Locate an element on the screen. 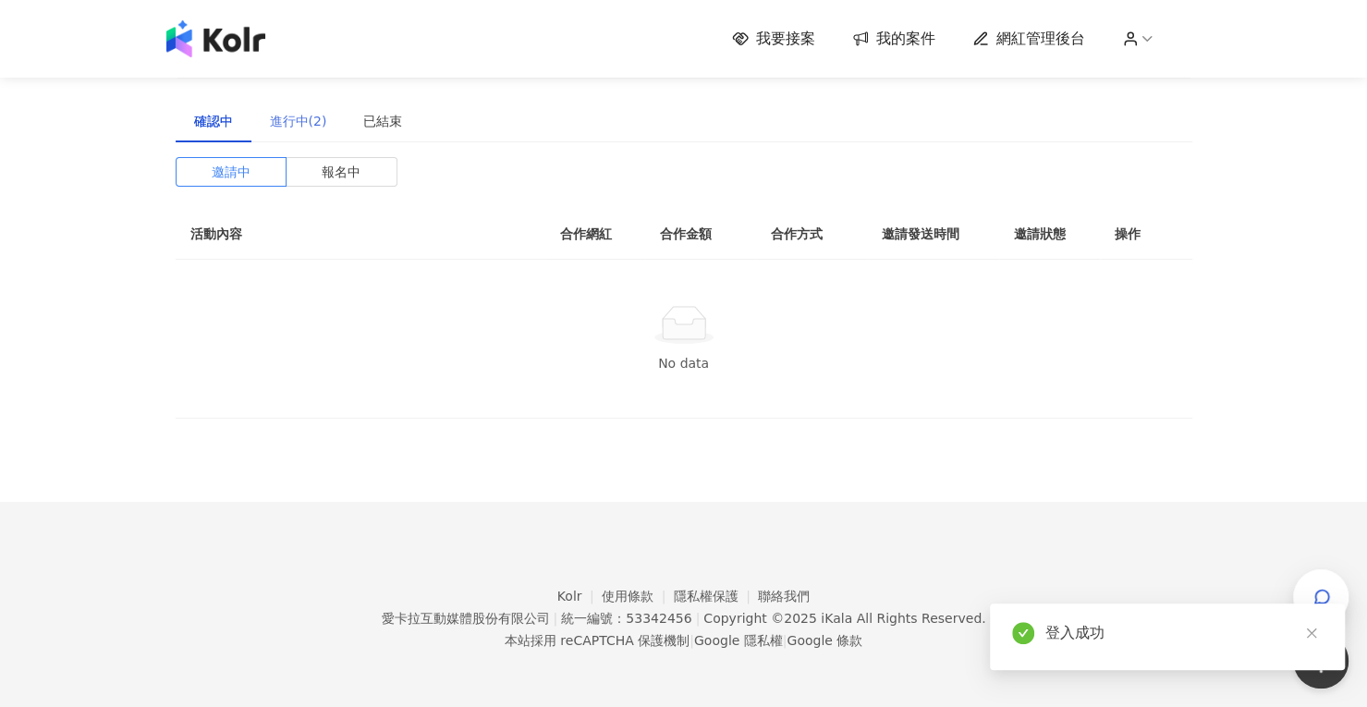 Image resolution: width=1367 pixels, height=707 pixels. th: 邀請發送時間 is located at coordinates (933, 234).